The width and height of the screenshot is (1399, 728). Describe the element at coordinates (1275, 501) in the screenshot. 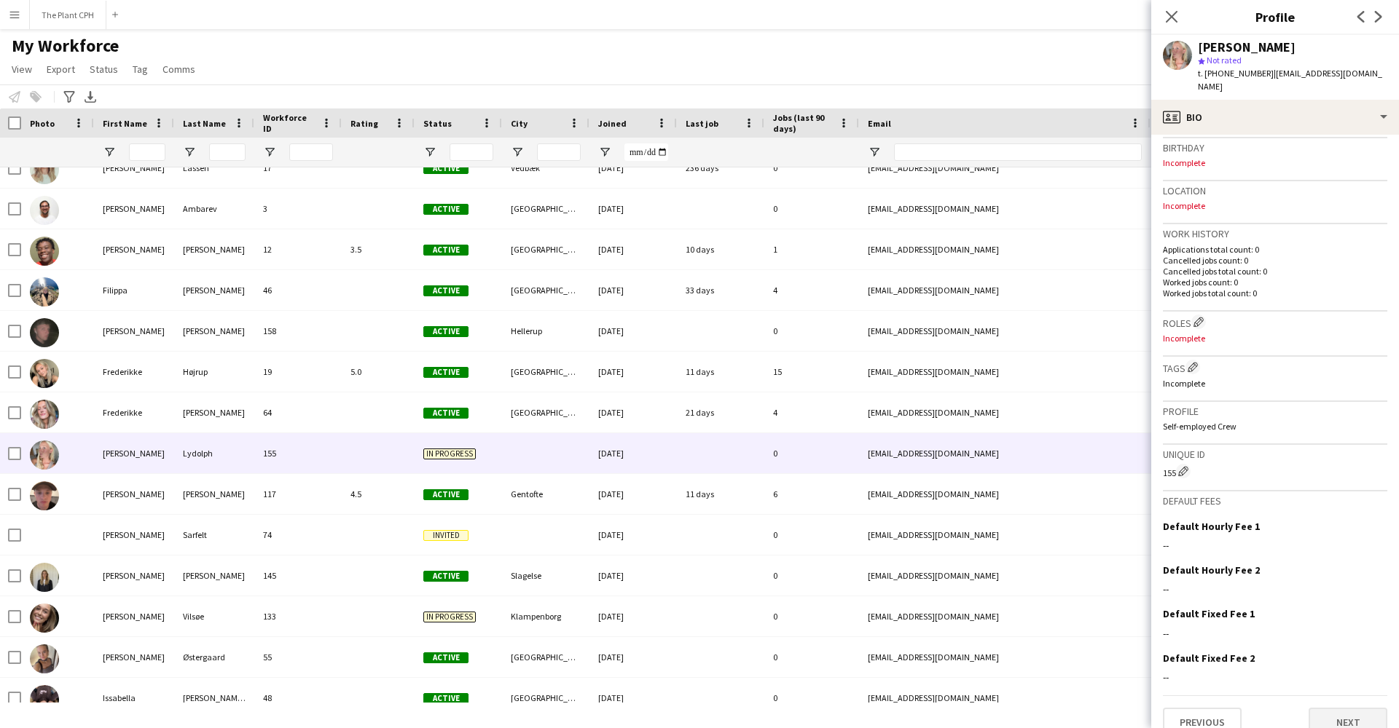

I see `h3: Default fees` at that location.